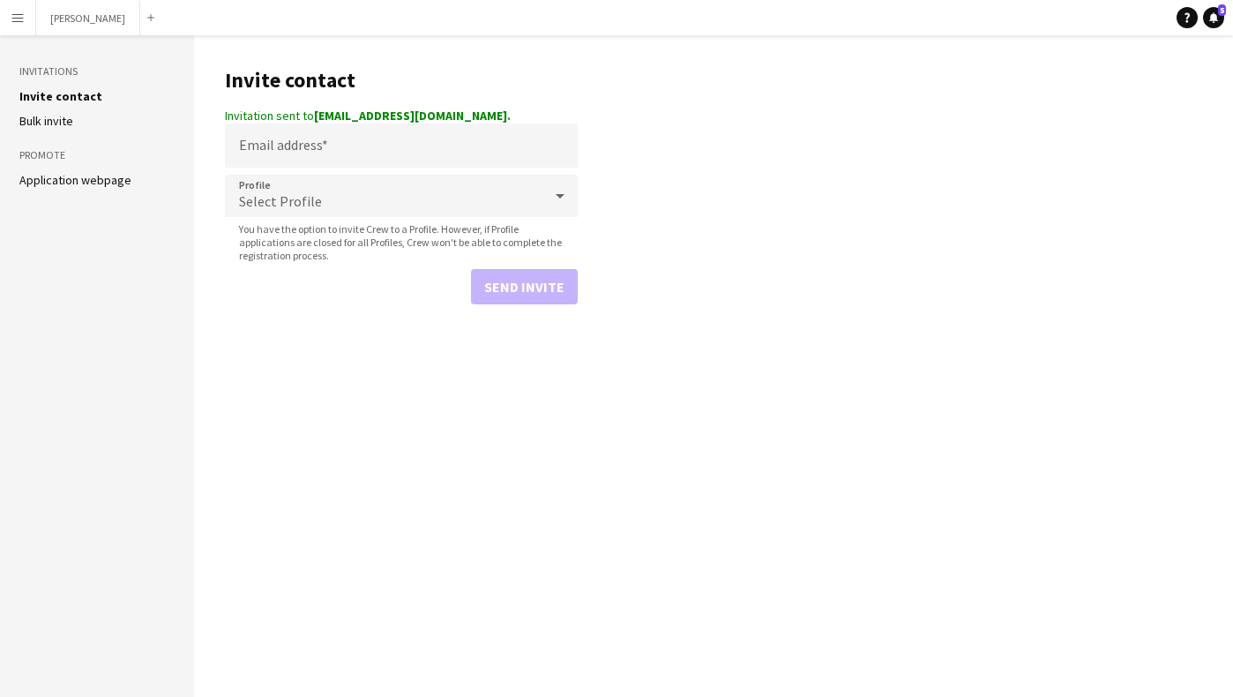  I want to click on a: Invite contact, so click(61, 96).